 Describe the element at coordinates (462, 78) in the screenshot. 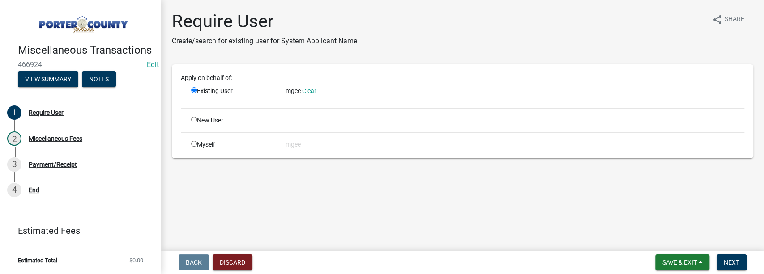

I see `div: Apply on behalf of:` at that location.